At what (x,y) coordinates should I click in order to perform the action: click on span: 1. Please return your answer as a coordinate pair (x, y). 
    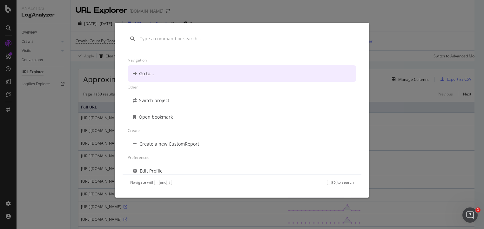
    Looking at the image, I should click on (478, 210).